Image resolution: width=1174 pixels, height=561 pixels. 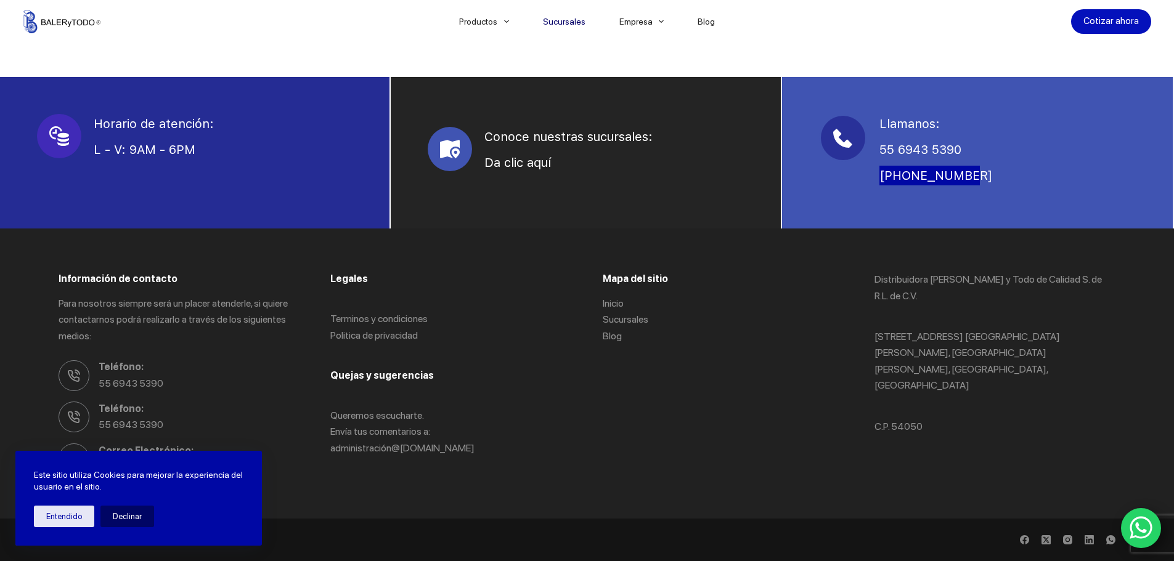 What do you see at coordinates (1024, 540) in the screenshot?
I see `a: Facebook` at bounding box center [1024, 540].